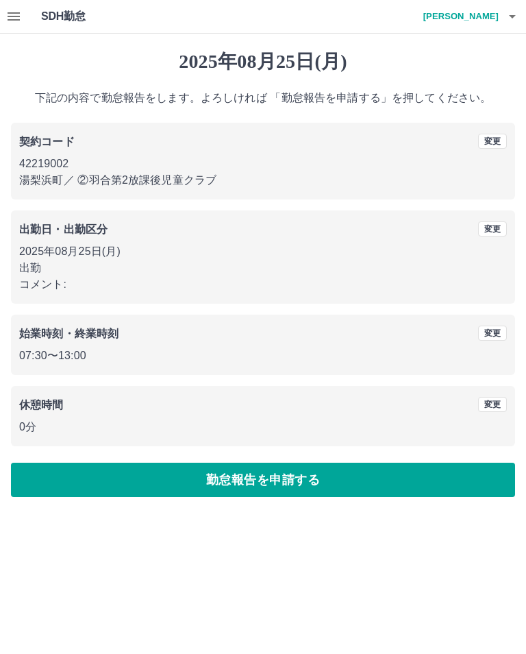  I want to click on p: コメント:, so click(263, 284).